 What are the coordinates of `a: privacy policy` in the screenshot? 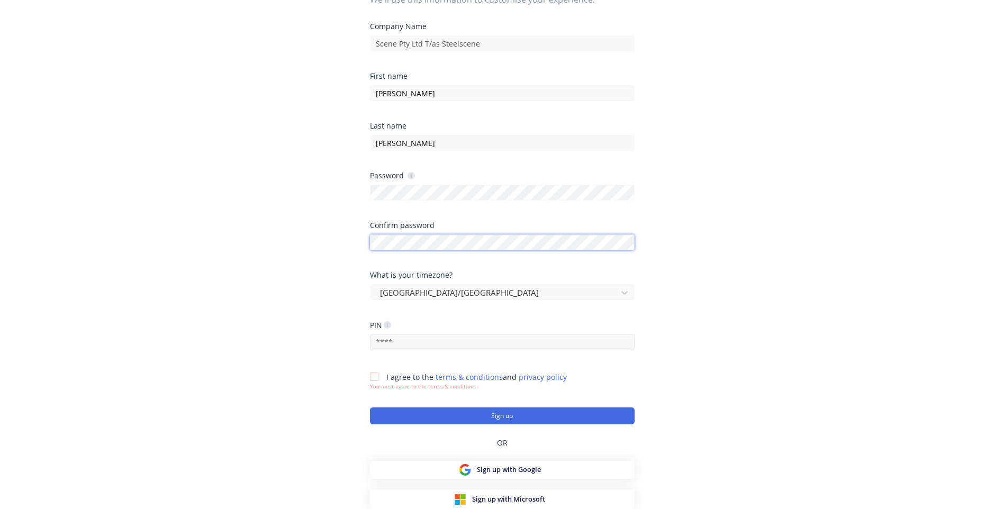 It's located at (542, 377).